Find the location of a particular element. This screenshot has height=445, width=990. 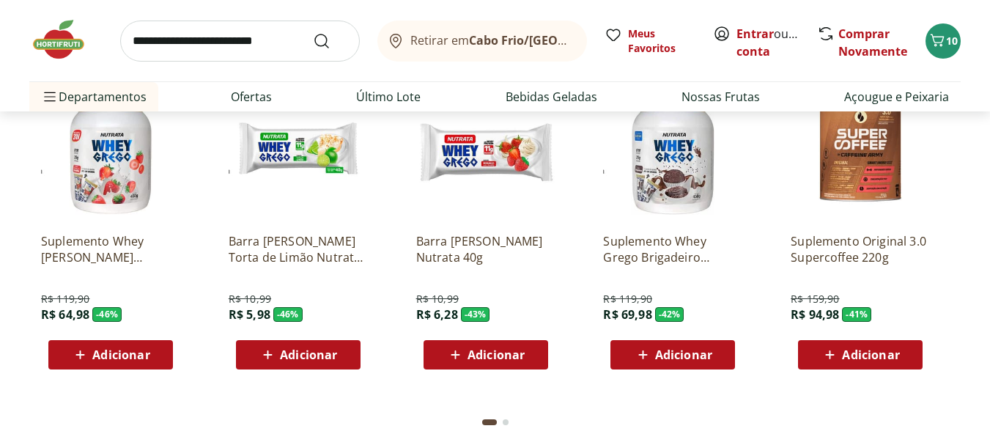

span: Meus Favoritos is located at coordinates (661, 41).